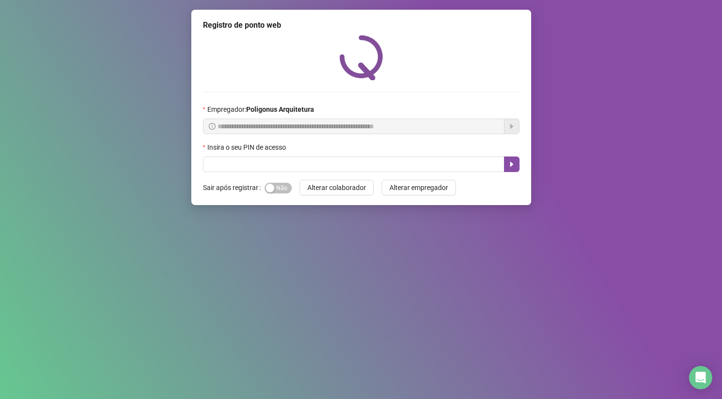 This screenshot has width=722, height=399. Describe the element at coordinates (336, 187) in the screenshot. I see `button: Alterar colaborador` at that location.